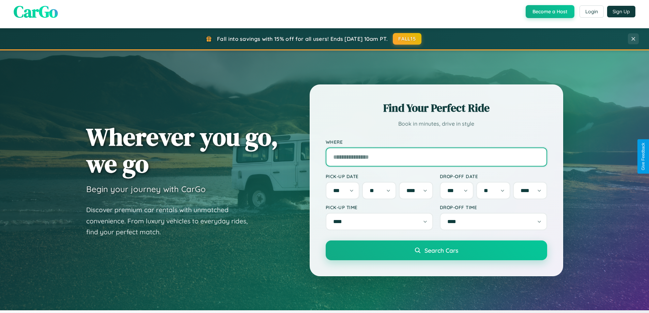 Image resolution: width=649 pixels, height=313 pixels. Describe the element at coordinates (379, 176) in the screenshot. I see `label: Pick-up Date` at that location.